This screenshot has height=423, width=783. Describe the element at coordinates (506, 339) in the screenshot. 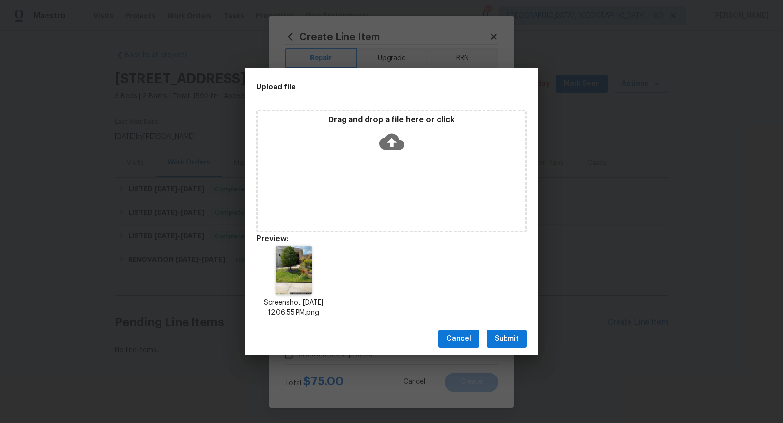

I see `span: Submit` at that location.